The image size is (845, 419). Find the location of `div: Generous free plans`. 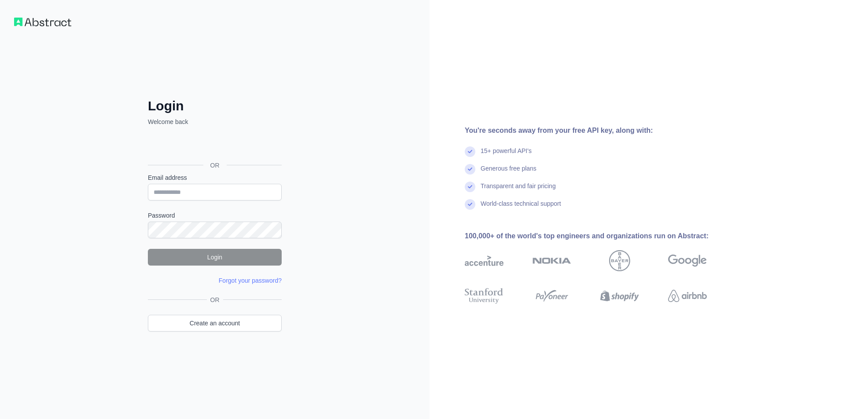

div: Generous free plans is located at coordinates (508, 173).